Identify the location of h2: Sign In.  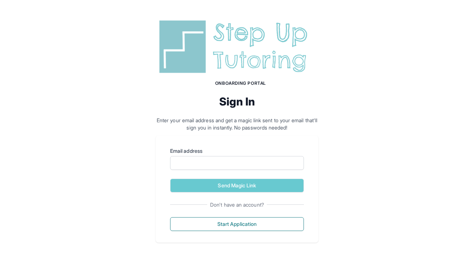
(237, 101).